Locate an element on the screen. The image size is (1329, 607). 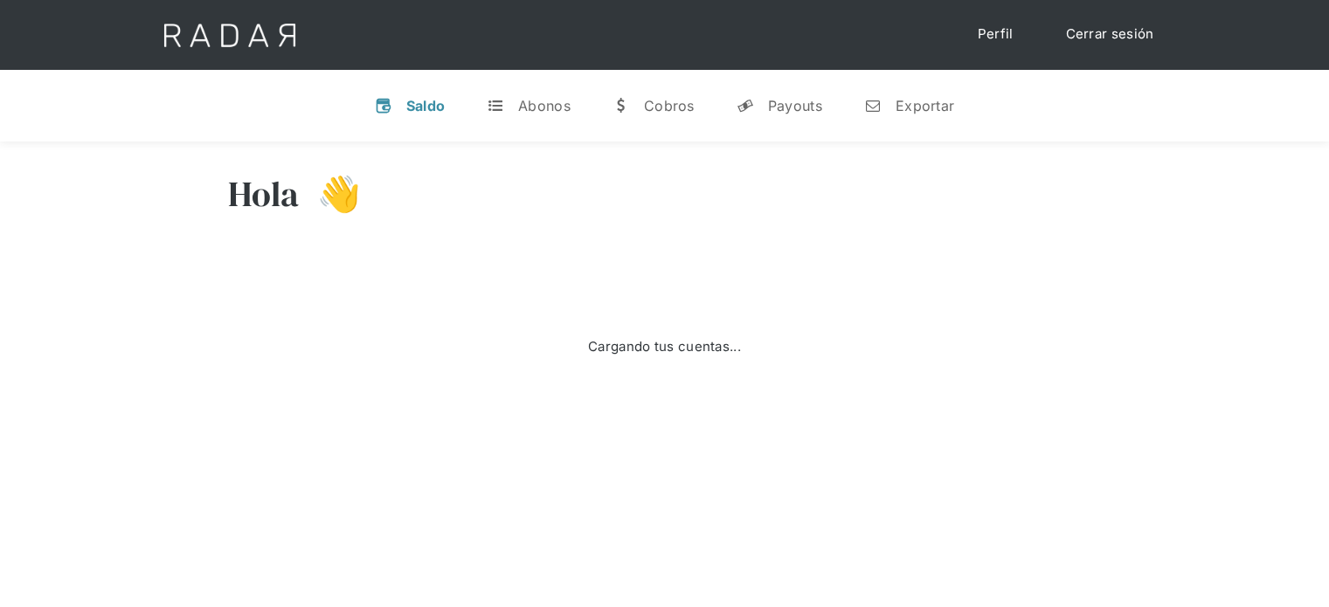
div: Payouts is located at coordinates (795, 106).